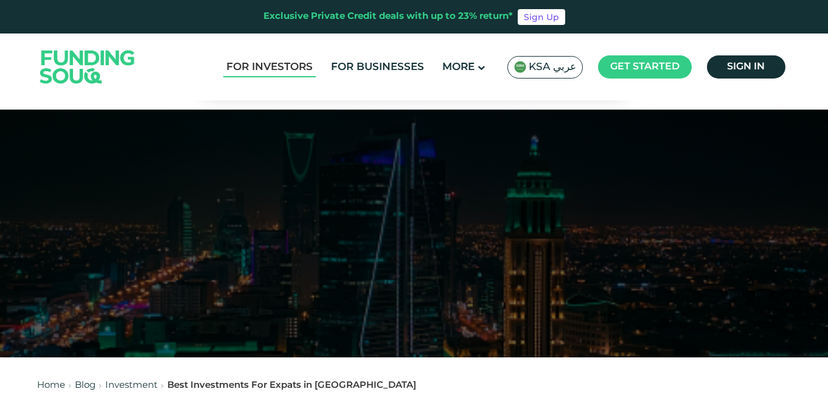 This screenshot has width=828, height=400. What do you see at coordinates (51, 385) in the screenshot?
I see `a: Home` at bounding box center [51, 385].